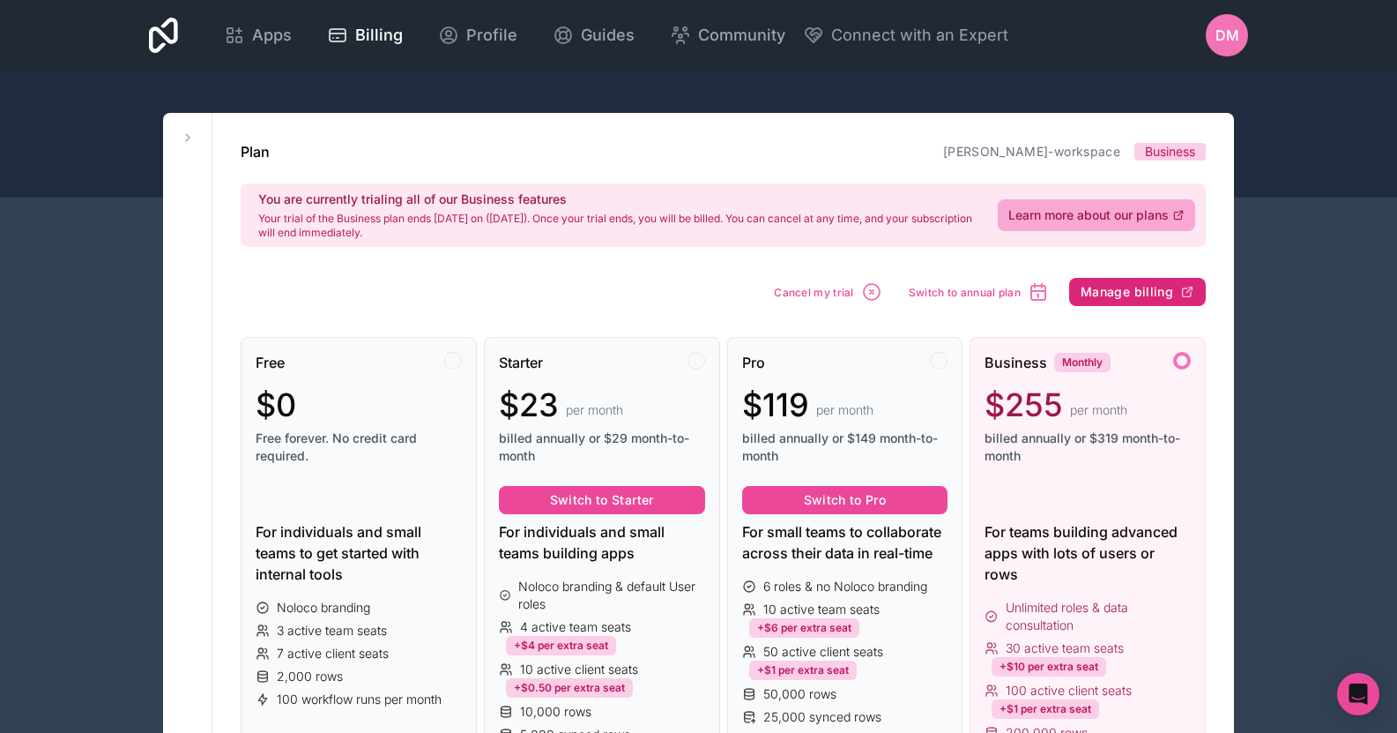  I want to click on a: Learn more about our plans, so click(1097, 215).